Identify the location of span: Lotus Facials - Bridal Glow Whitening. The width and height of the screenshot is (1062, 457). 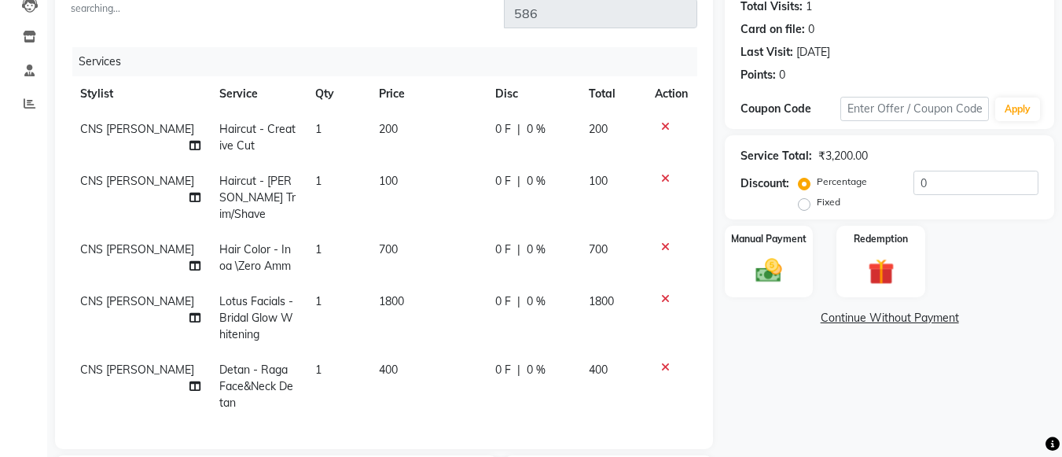
(256, 318).